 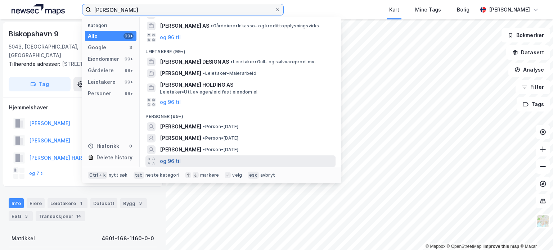 I want to click on div: Kontrollprogram for chat, so click(x=535, y=233).